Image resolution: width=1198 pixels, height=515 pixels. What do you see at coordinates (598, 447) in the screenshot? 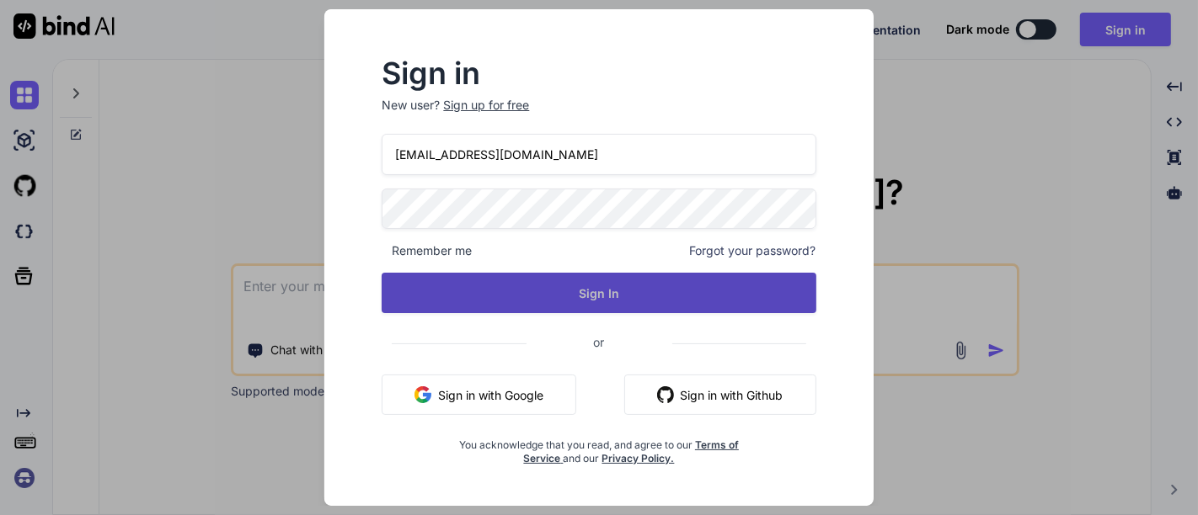
I see `div: You acknowledge that you read, and agree to our and our` at bounding box center [598, 447].